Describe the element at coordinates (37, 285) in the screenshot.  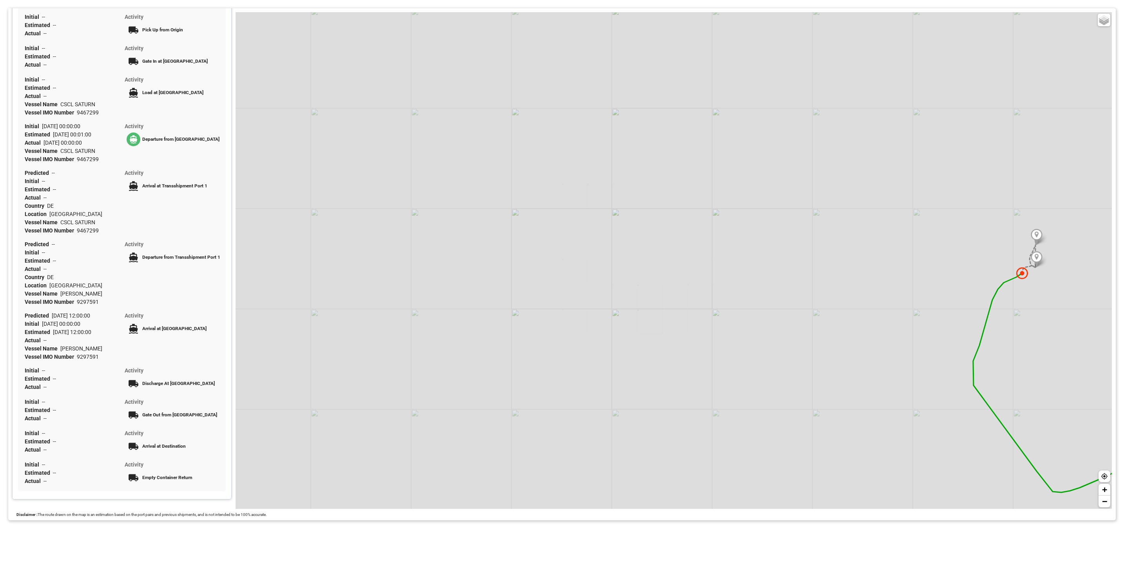
I see `span: Location` at that location.